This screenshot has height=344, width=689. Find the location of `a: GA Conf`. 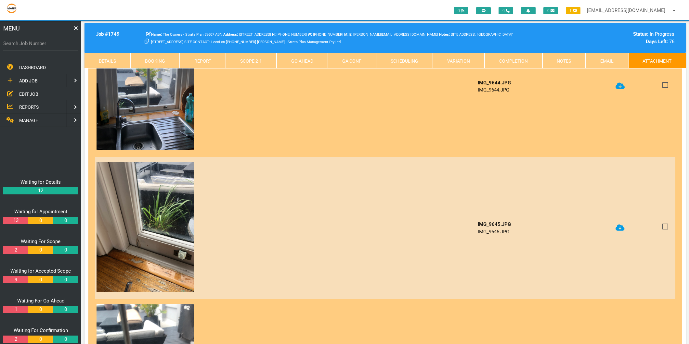

a: GA Conf is located at coordinates (352, 61).